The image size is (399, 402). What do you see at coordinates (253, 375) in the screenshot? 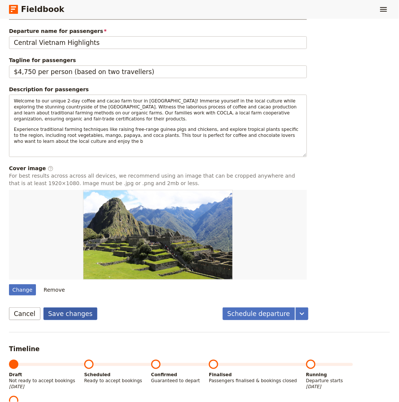
I see `strong: Finalised` at bounding box center [253, 375].